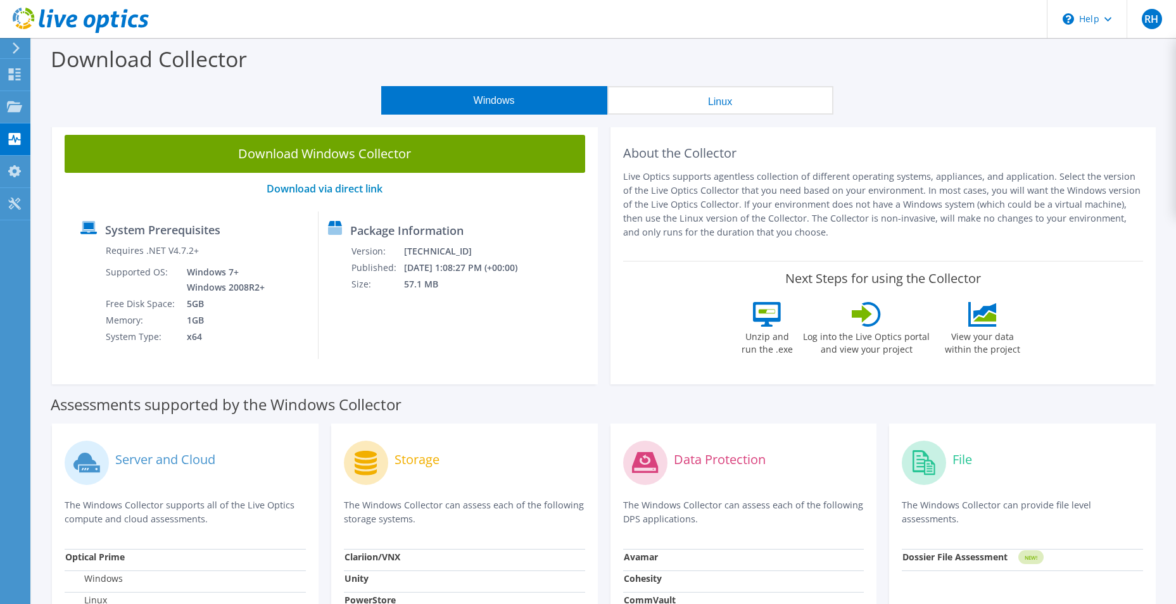 The image size is (1176, 604). Describe the element at coordinates (222, 304) in the screenshot. I see `td: 5GB` at that location.